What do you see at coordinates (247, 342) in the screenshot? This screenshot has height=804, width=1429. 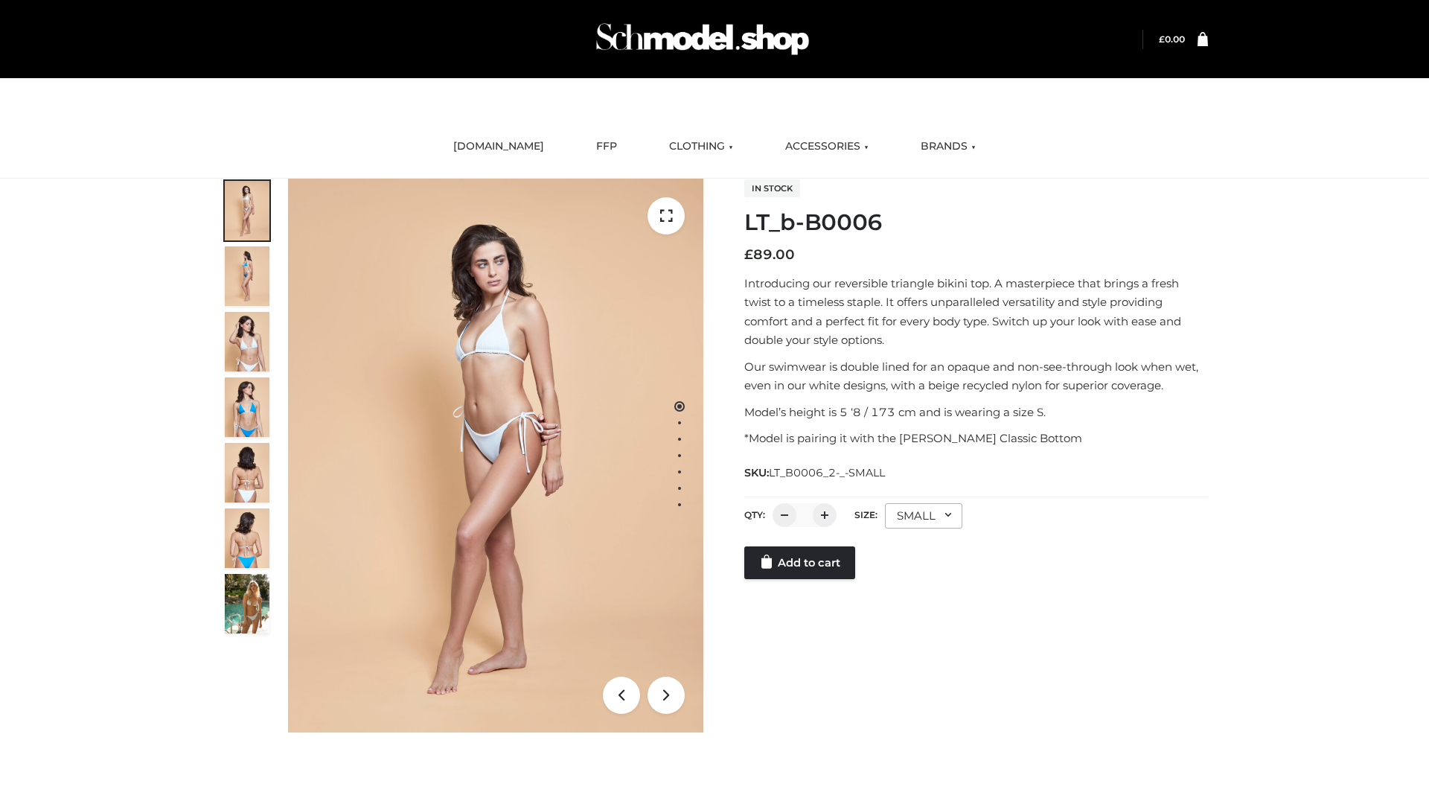 I see `img: ArielClassicBikiniTop_CloudNine_AzureSky_OW114ECO_3-scaled.jpg` at bounding box center [247, 342].